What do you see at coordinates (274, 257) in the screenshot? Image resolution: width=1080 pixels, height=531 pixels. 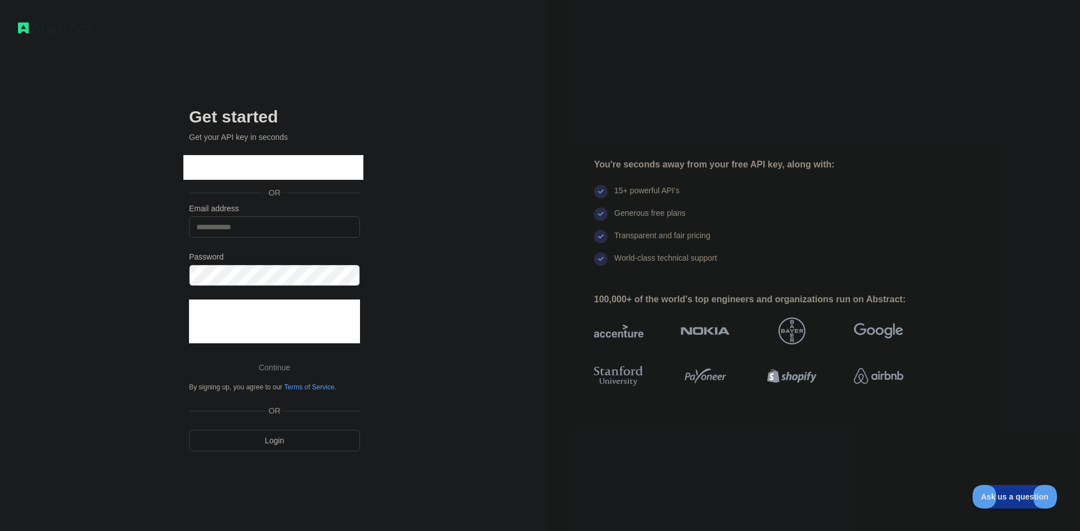 I see `label: Password` at bounding box center [274, 257].